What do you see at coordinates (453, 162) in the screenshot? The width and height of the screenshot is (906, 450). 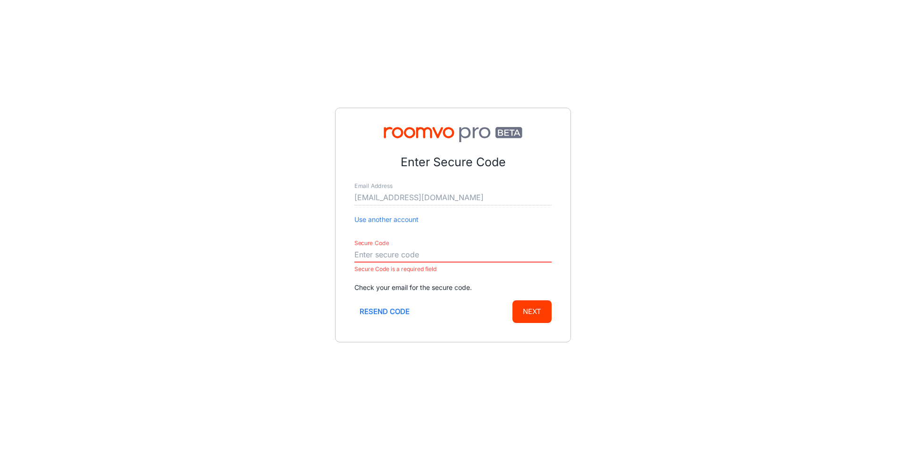 I see `p: Enter Secure Code` at bounding box center [453, 162].